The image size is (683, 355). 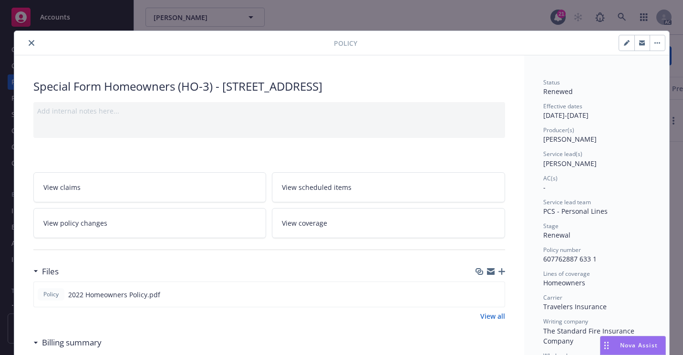 I want to click on a: View claims, so click(x=150, y=187).